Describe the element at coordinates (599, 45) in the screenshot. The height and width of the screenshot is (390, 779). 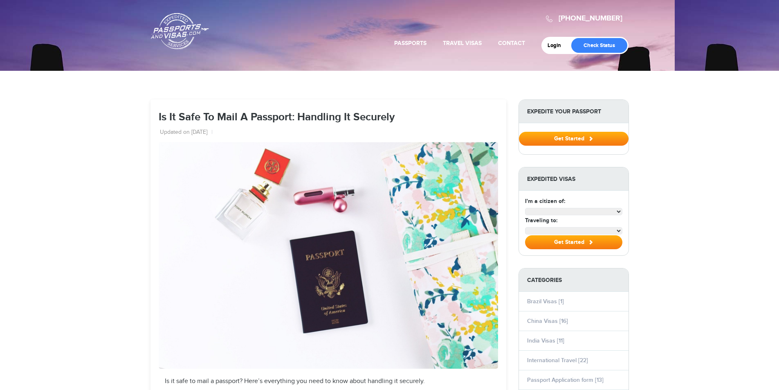
I see `a: Check Status` at that location.